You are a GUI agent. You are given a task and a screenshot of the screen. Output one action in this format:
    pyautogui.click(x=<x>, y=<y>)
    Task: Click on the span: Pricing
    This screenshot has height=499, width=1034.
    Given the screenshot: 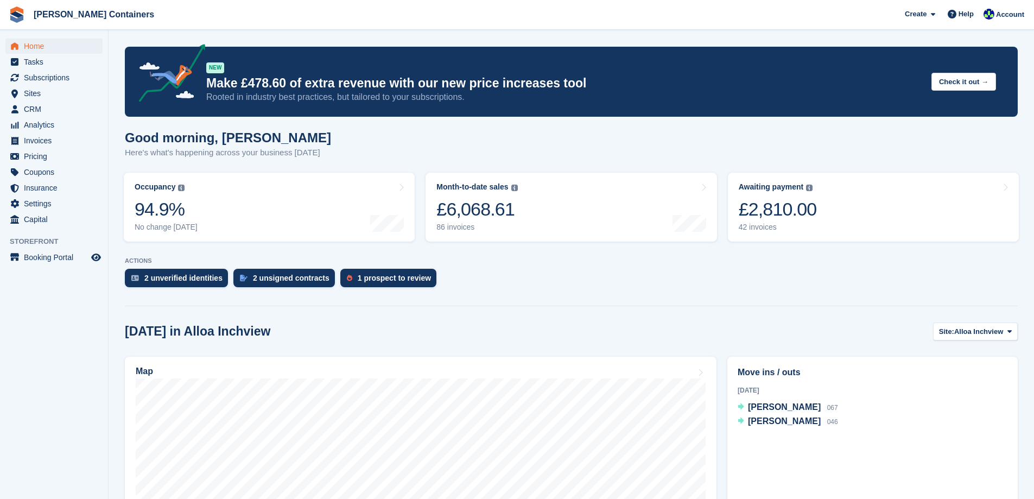 What is the action you would take?
    pyautogui.click(x=56, y=156)
    